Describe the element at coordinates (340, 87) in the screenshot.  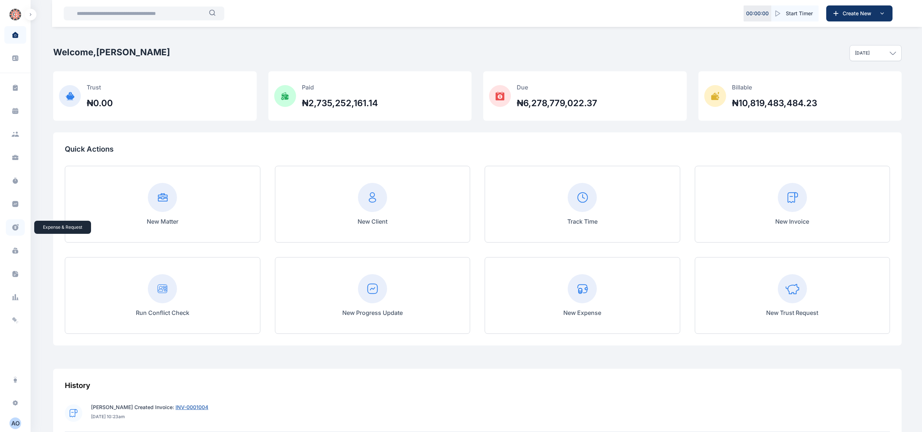
I see `p: Paid` at that location.